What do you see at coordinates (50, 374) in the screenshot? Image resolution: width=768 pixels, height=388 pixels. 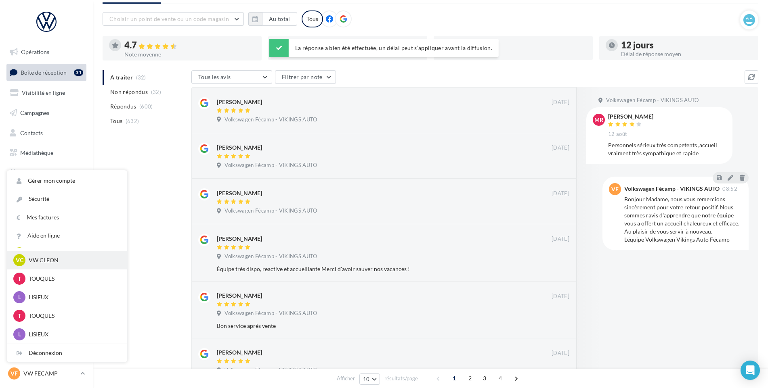 I see `p: VW FECAMP` at bounding box center [50, 374].